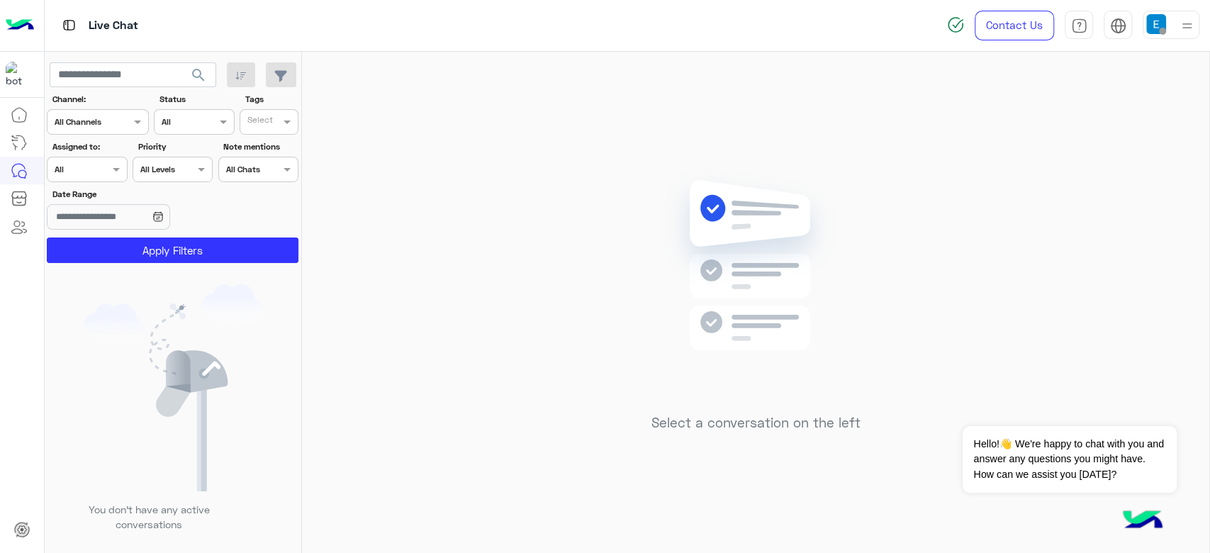 The height and width of the screenshot is (553, 1210). What do you see at coordinates (172, 250) in the screenshot?
I see `button: Apply Filters` at bounding box center [172, 250].